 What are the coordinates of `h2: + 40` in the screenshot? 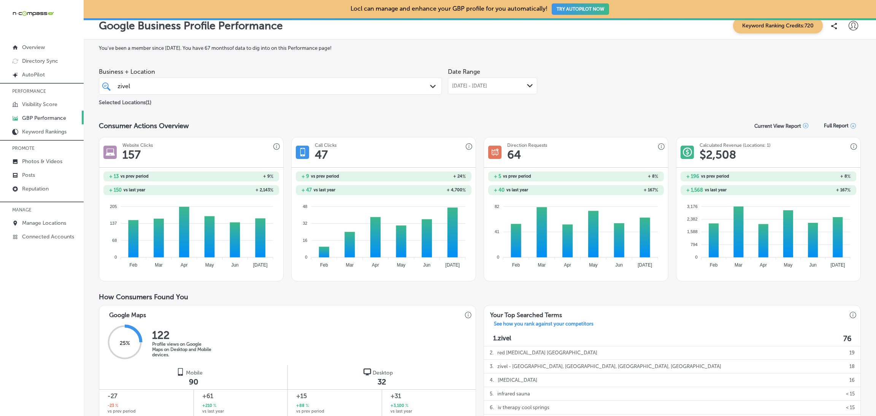 It's located at (499, 190).